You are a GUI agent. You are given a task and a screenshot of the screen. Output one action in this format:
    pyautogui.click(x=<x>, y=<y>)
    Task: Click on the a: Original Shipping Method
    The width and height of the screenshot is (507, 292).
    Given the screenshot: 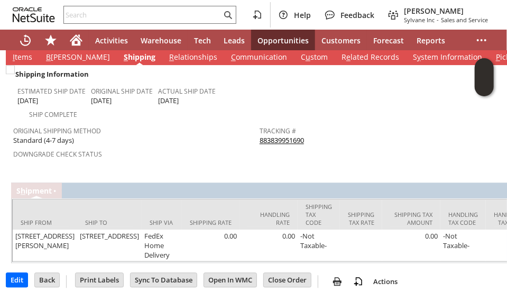 What is the action you would take?
    pyautogui.click(x=57, y=131)
    